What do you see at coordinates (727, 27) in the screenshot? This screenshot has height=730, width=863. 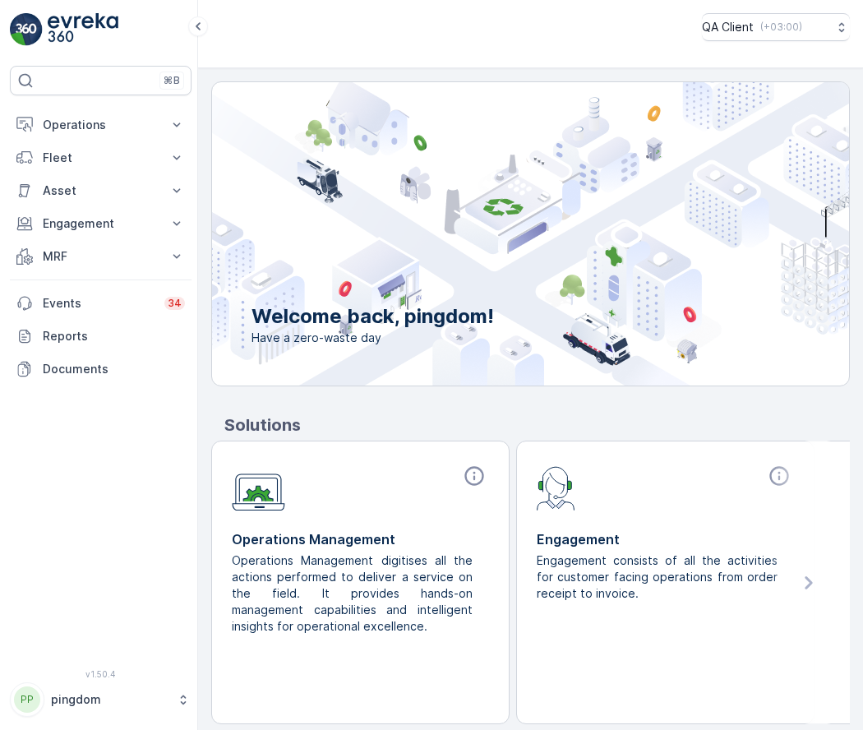 I see `p: QA Client` at bounding box center [727, 27].